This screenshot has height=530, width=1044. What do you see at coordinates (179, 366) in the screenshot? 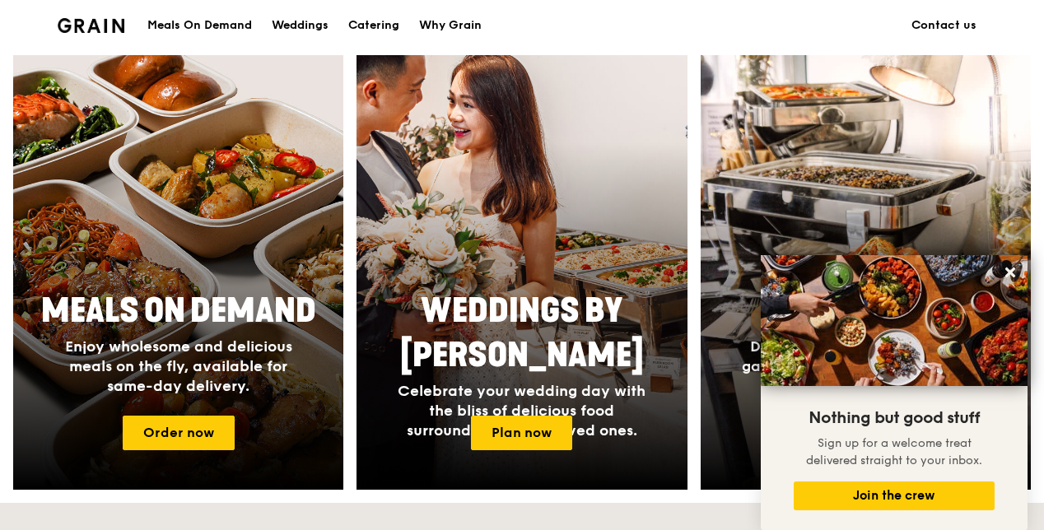
I see `span: Enjoy wholesome and delicious meals on the fly, available for same-day delivery.` at bounding box center [179, 366].